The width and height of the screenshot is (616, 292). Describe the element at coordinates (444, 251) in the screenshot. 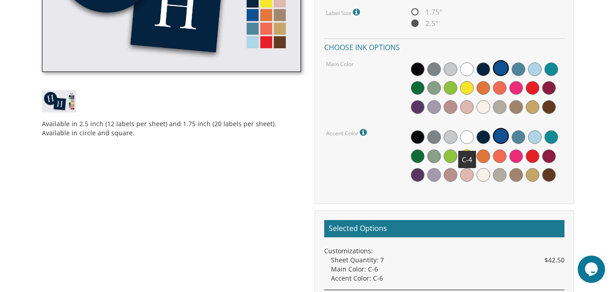

I see `div: Customizations:` at that location.